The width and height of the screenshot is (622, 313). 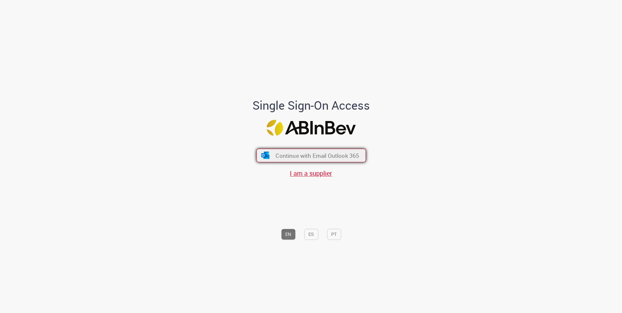 What do you see at coordinates (311, 127) in the screenshot?
I see `img: Logo ABInBev` at bounding box center [311, 127].